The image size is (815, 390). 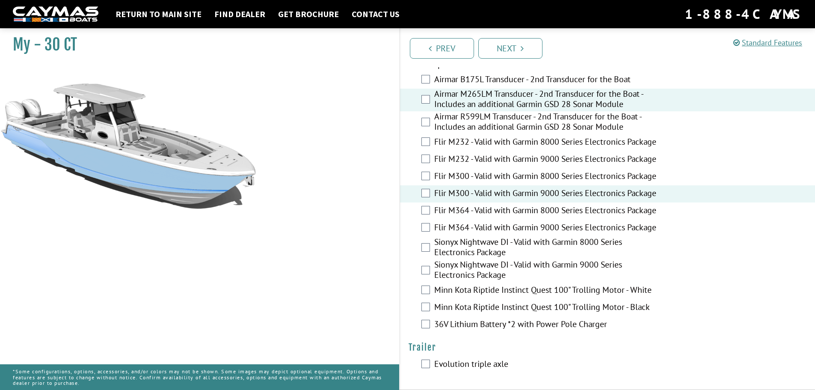 What do you see at coordinates (240, 14) in the screenshot?
I see `a: Find Dealer` at bounding box center [240, 14].